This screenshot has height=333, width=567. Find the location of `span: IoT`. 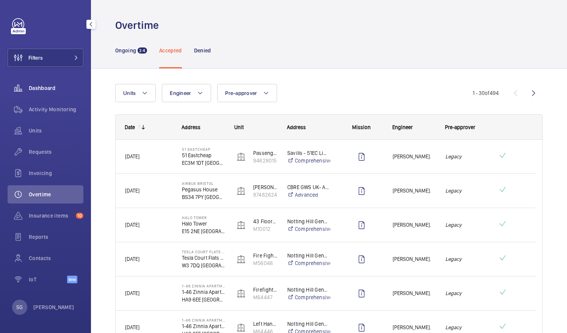

span: IoT is located at coordinates (48, 279).